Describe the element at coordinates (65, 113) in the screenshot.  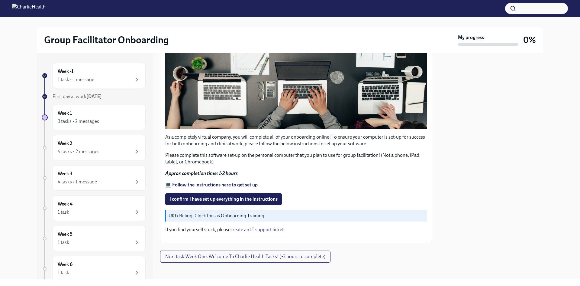
I see `h6: Week 1` at that location.